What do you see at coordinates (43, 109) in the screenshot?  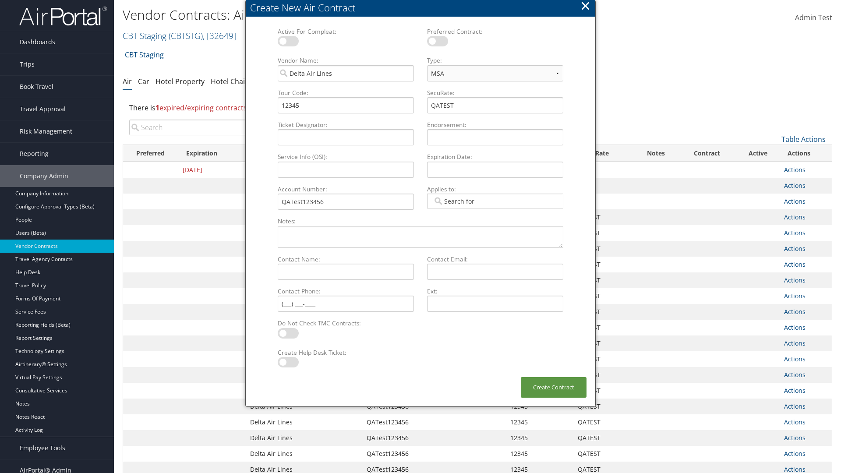 I see `span: Travel Approval` at bounding box center [43, 109].